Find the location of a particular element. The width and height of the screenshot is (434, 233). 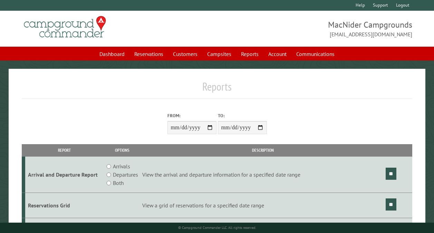

td: View a grid of reservations for a specified date range is located at coordinates (263, 205).